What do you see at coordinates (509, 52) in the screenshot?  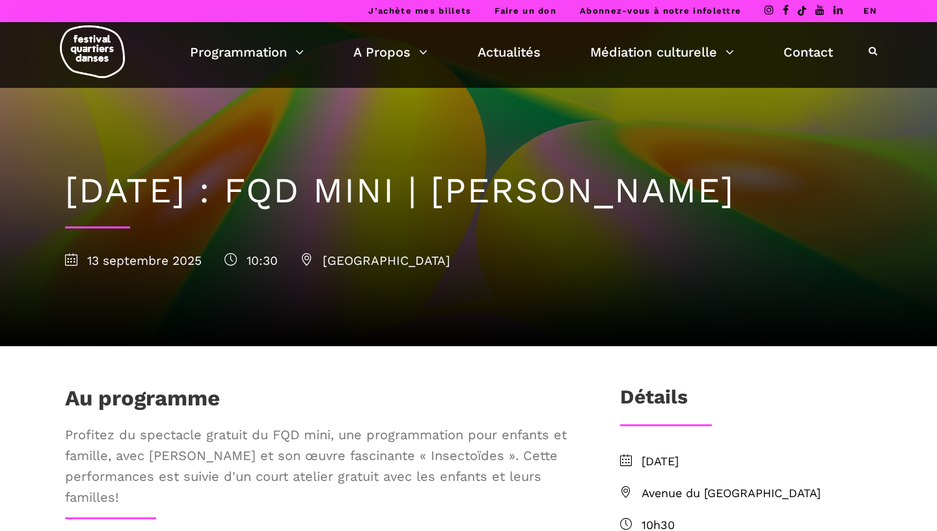 I see `a: Actualités` at bounding box center [509, 52].